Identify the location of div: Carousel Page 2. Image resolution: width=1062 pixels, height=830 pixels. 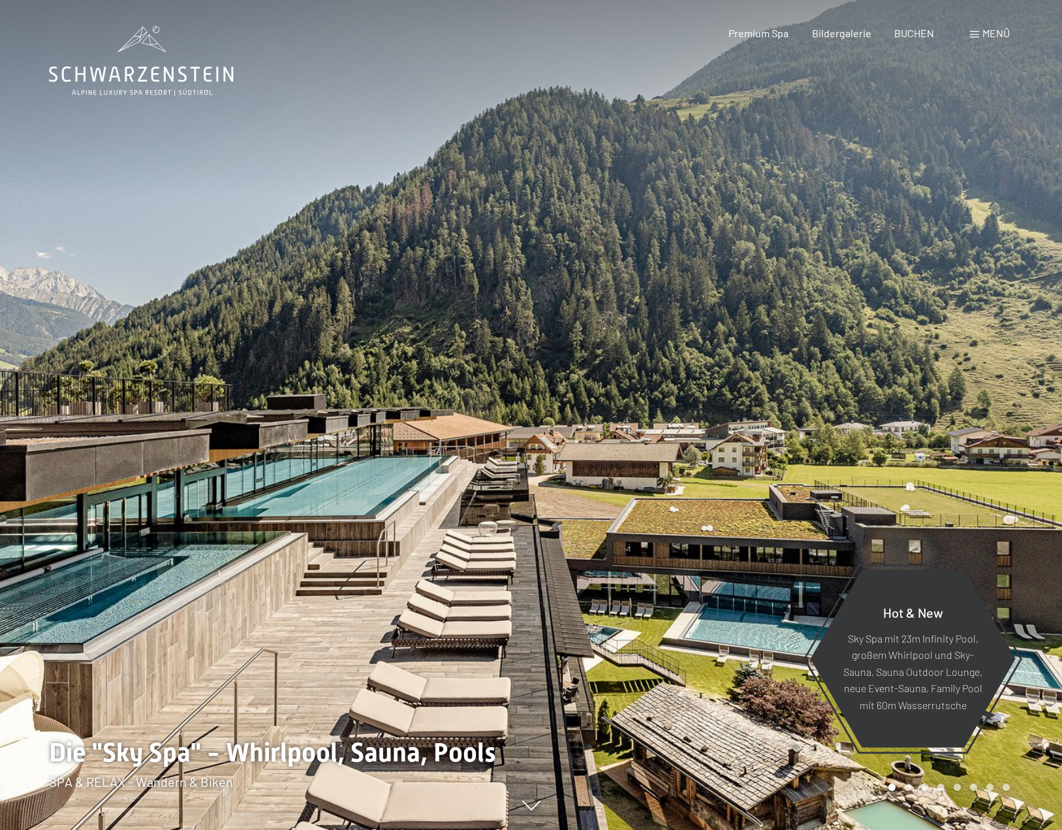
(908, 787).